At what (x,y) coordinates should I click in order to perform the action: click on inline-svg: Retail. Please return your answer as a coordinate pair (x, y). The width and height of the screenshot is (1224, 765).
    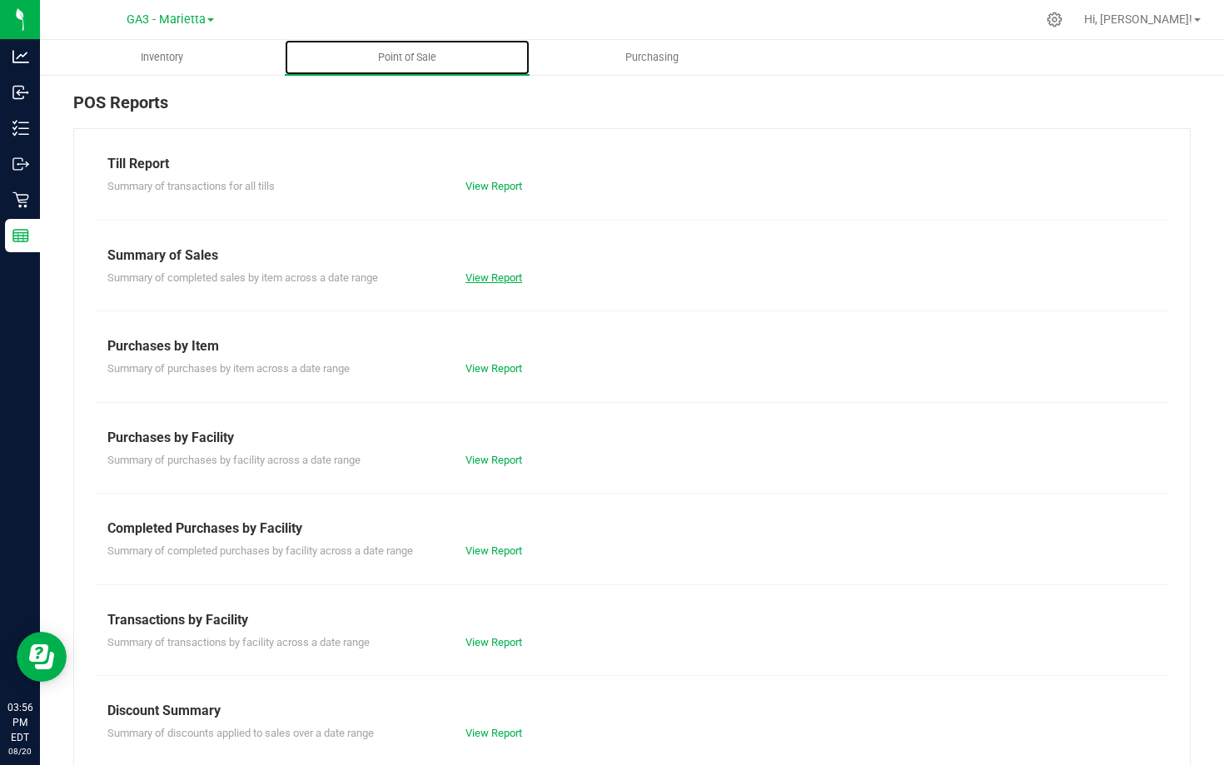
    Looking at the image, I should click on (21, 200).